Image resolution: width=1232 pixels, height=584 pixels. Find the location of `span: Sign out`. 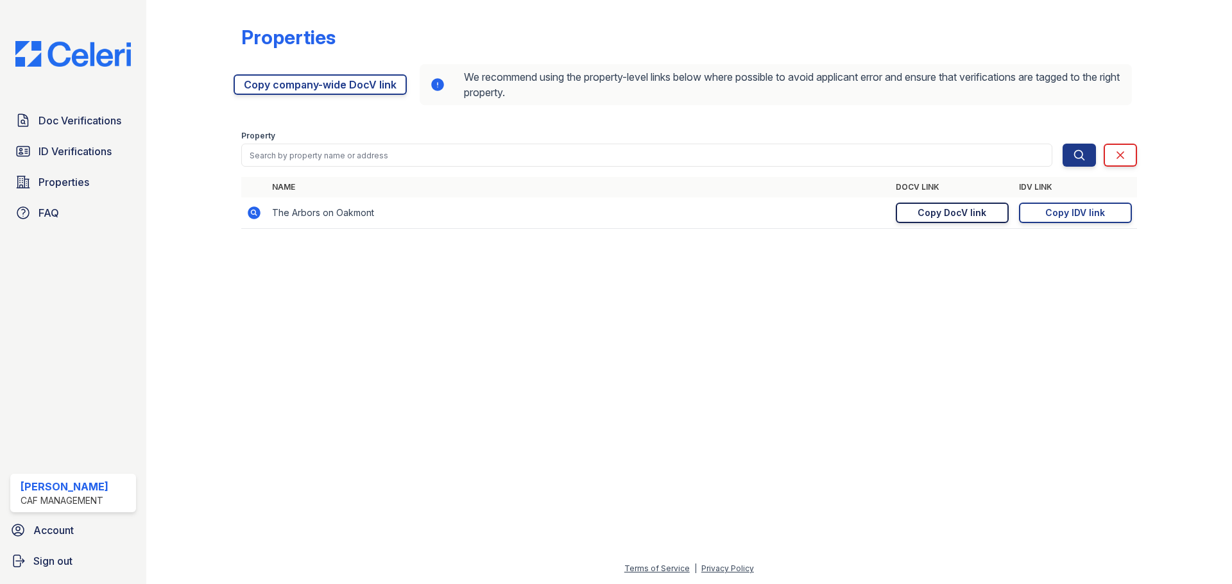

span: Sign out is located at coordinates (53, 561).